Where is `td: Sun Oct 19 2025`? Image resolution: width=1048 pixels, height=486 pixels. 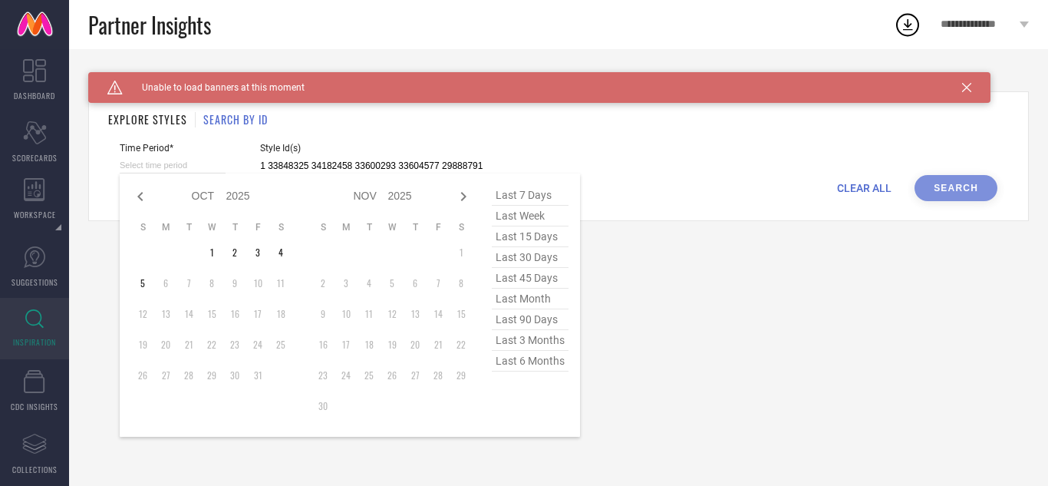 td: Sun Oct 19 2025 is located at coordinates (143, 344).